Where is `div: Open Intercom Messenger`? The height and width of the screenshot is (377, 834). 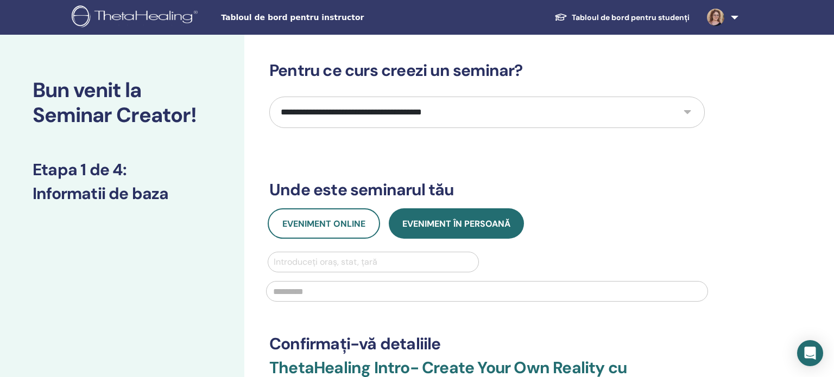
div: Open Intercom Messenger is located at coordinates (810, 354).